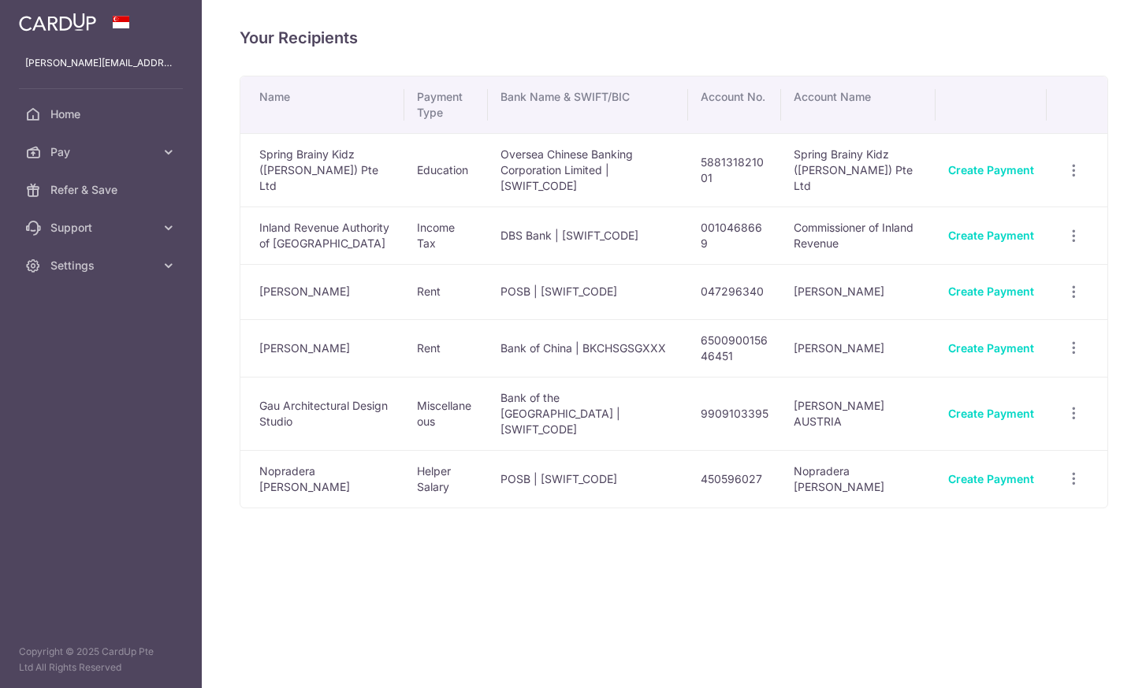  What do you see at coordinates (446, 413) in the screenshot?
I see `td: Miscellaneous` at bounding box center [446, 413].